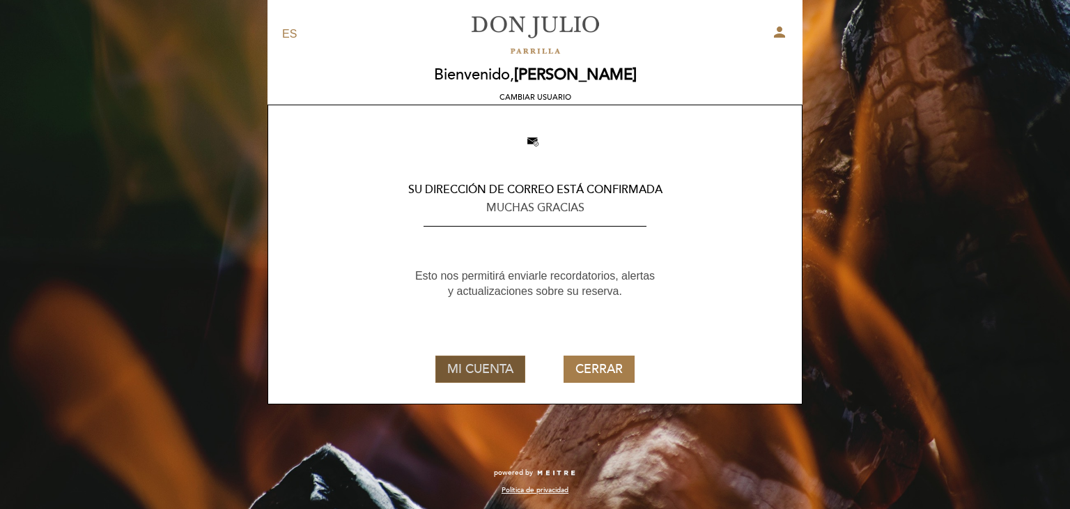 This screenshot has height=509, width=1070. I want to click on button: MI CUENTA, so click(480, 369).